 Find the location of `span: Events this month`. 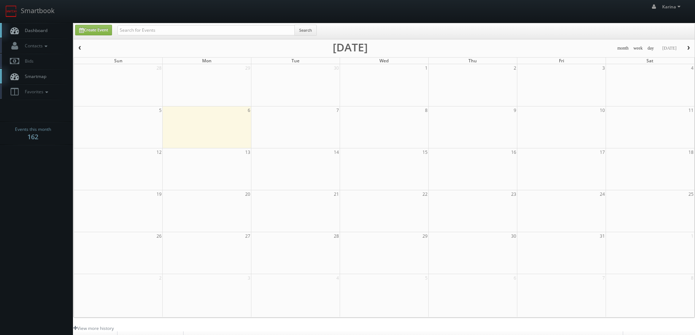

span: Events this month is located at coordinates (33, 129).